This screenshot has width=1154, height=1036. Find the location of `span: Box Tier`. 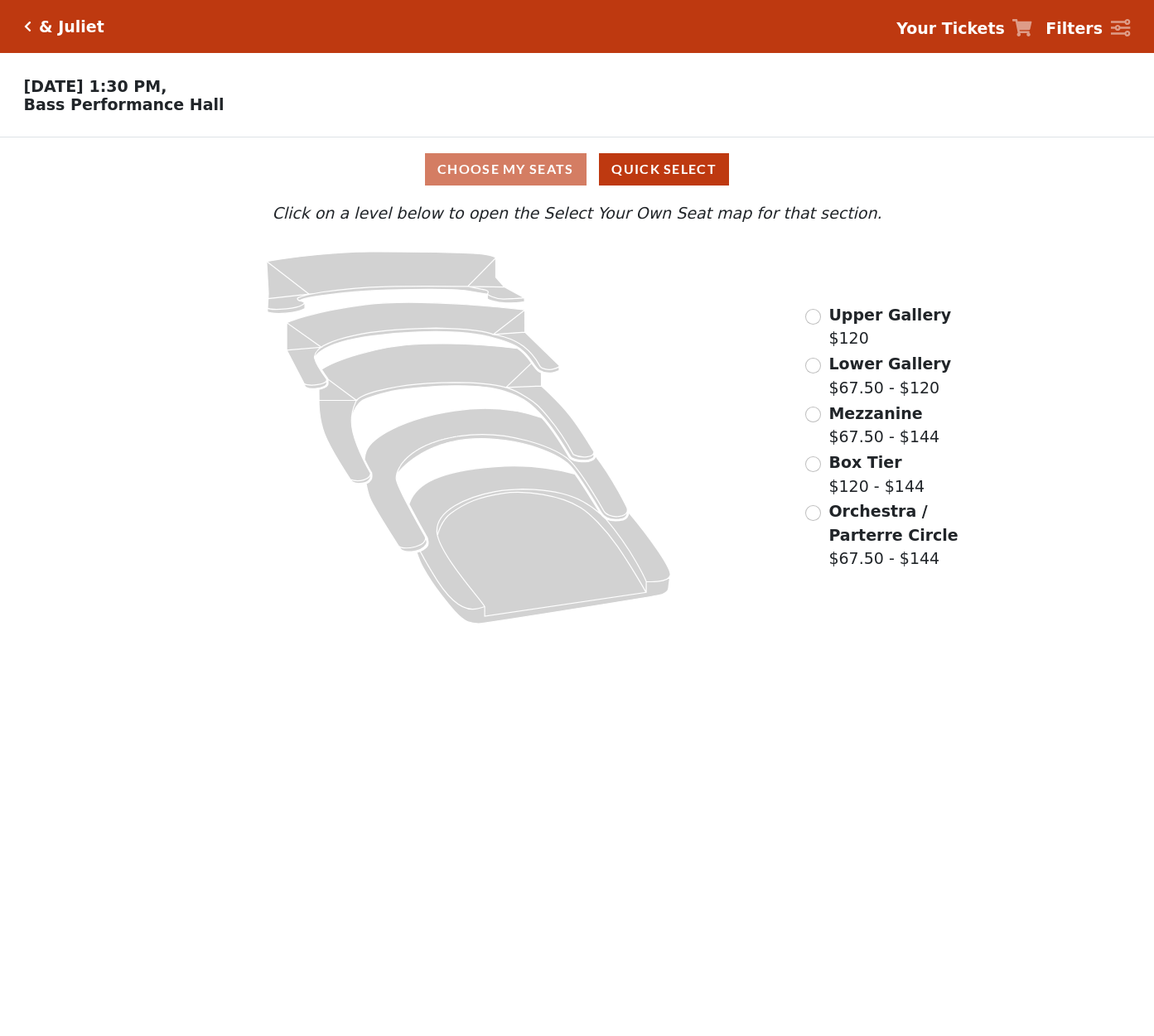

span: Box Tier is located at coordinates (865, 462).